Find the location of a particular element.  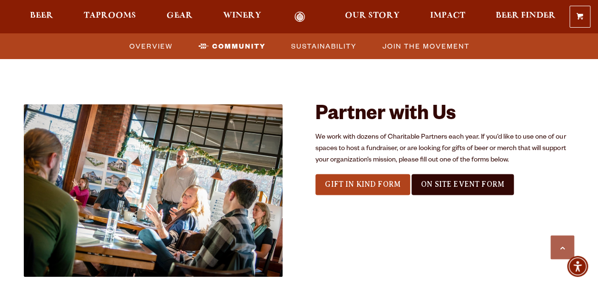

span: Sustainability is located at coordinates (324, 46).